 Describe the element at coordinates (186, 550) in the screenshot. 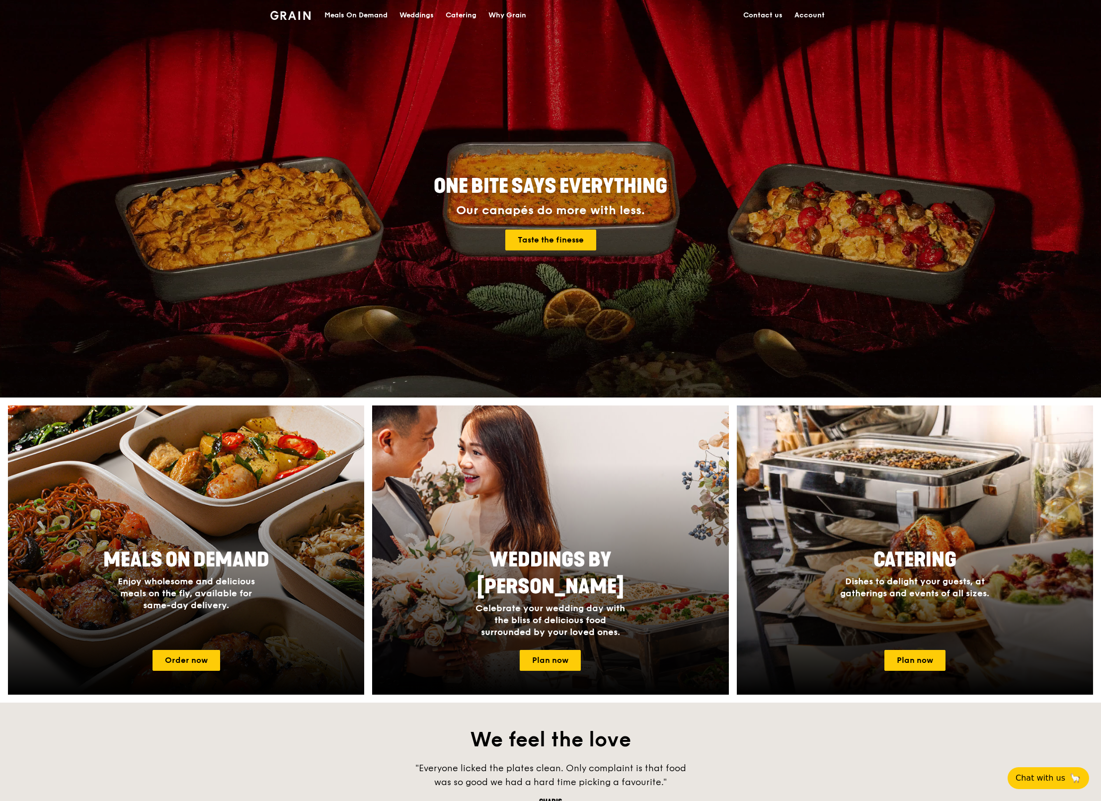

I see `a: Meals On DemandEnjoy wholesome and delicious meals on the fly, available for same-day delivery.Or...` at that location.